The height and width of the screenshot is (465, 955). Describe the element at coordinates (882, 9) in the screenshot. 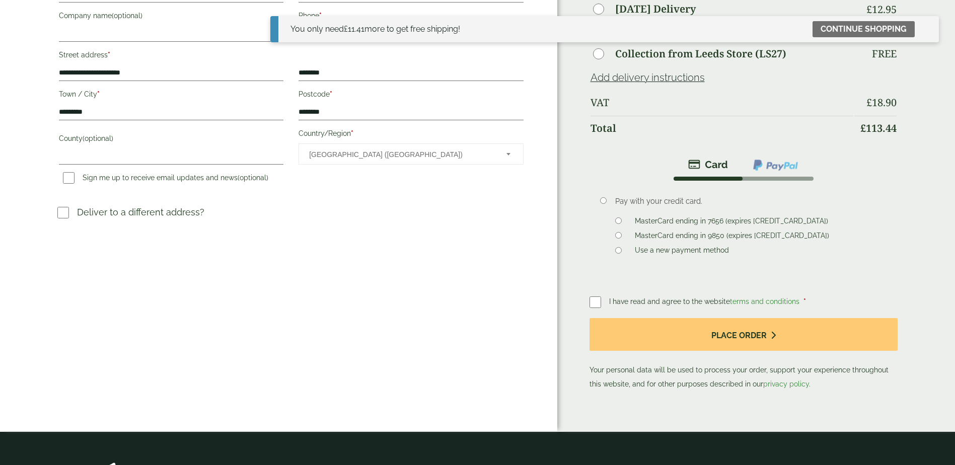

I see `bdi: 12.95` at that location.